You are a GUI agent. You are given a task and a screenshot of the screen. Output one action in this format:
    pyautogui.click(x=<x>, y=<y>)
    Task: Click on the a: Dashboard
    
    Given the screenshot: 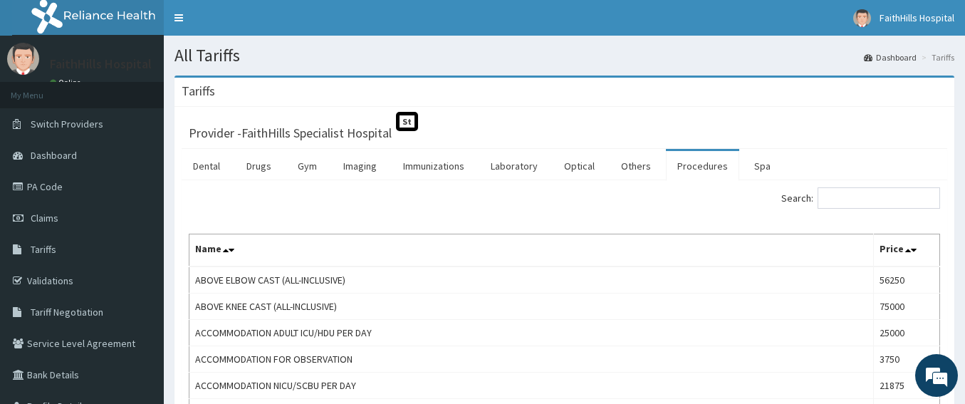 What is the action you would take?
    pyautogui.click(x=891, y=57)
    